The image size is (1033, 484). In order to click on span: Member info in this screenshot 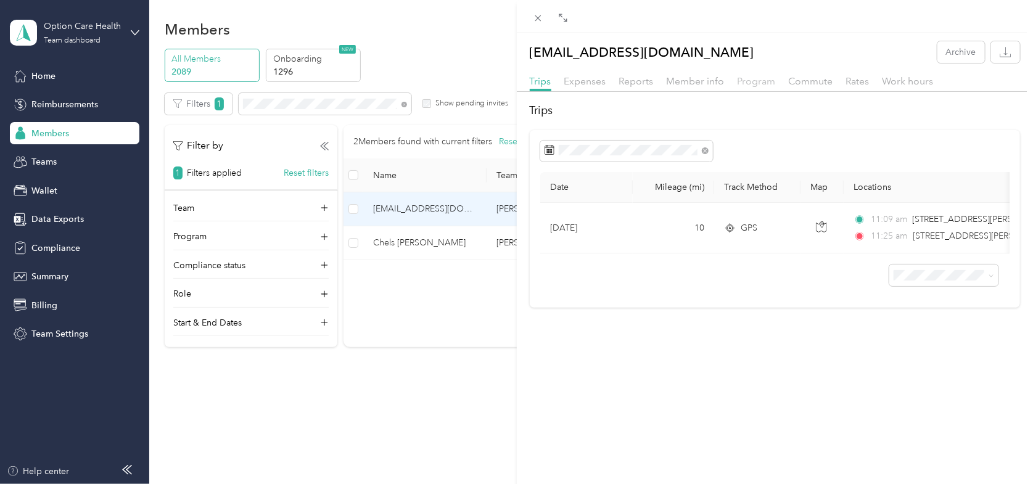, I will do `click(696, 81)`.